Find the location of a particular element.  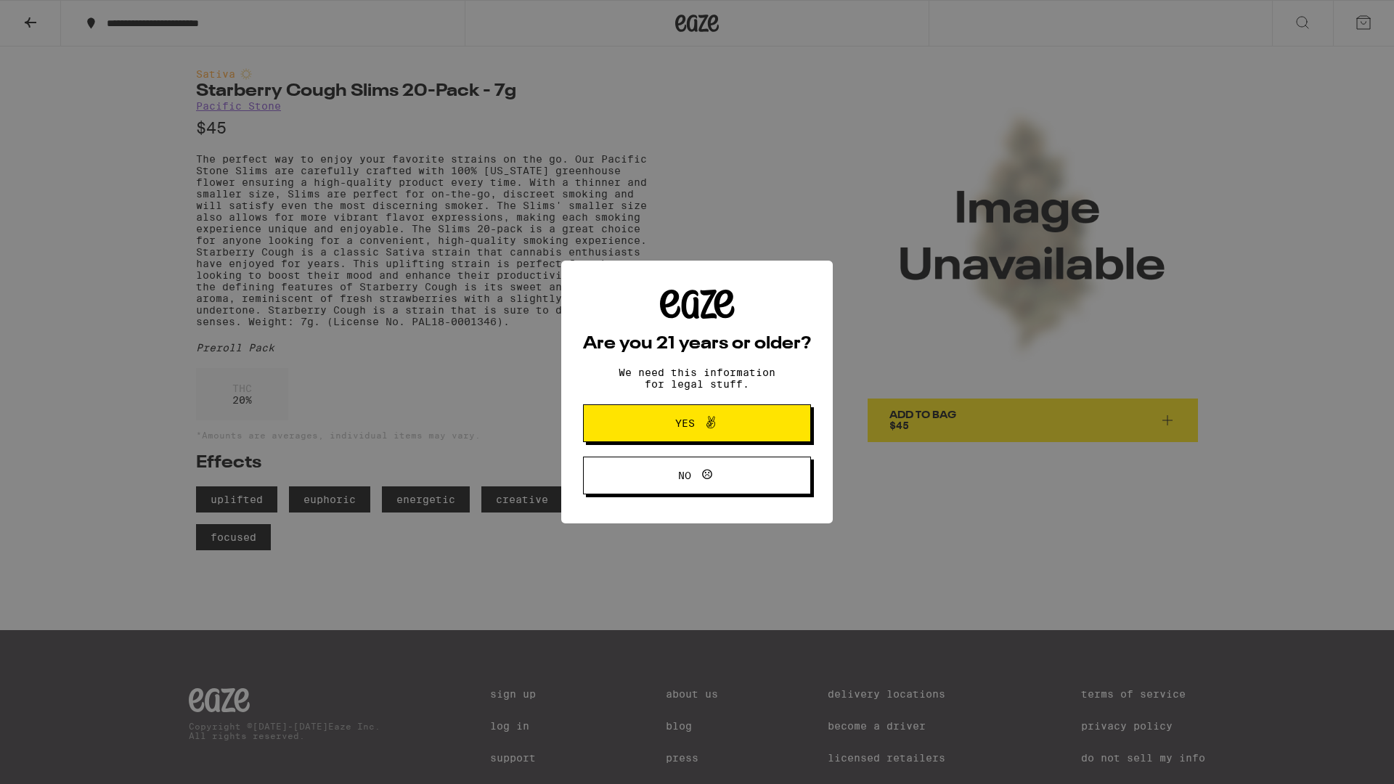

span: Yes is located at coordinates (684, 423).